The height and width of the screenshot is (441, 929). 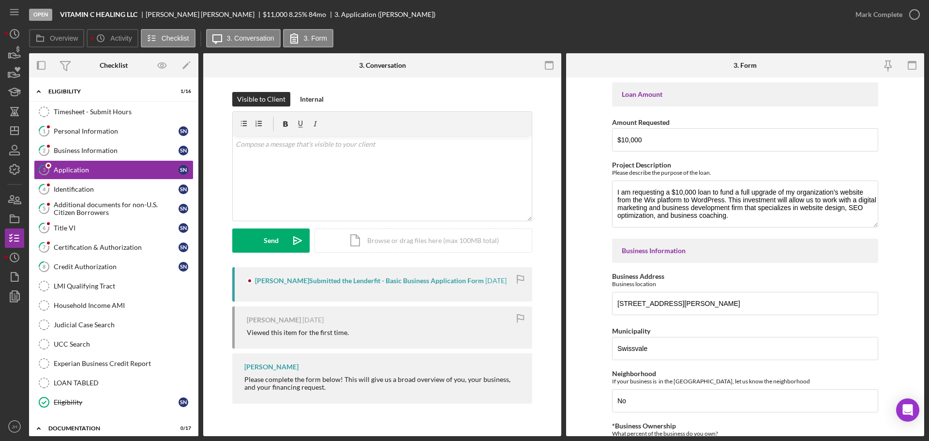 What do you see at coordinates (271, 240) in the screenshot?
I see `button: Send` at bounding box center [271, 240].